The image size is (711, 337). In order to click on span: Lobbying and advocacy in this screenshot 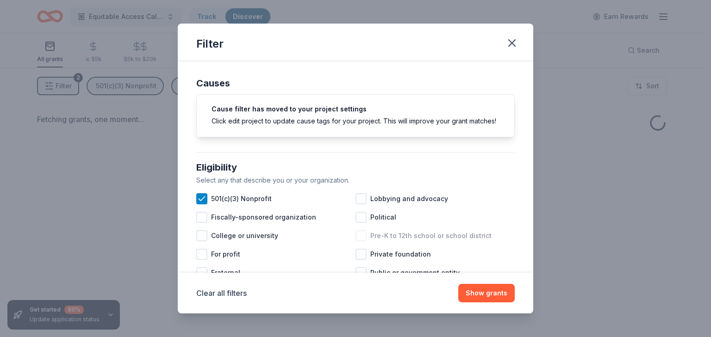, I will do `click(409, 199)`.